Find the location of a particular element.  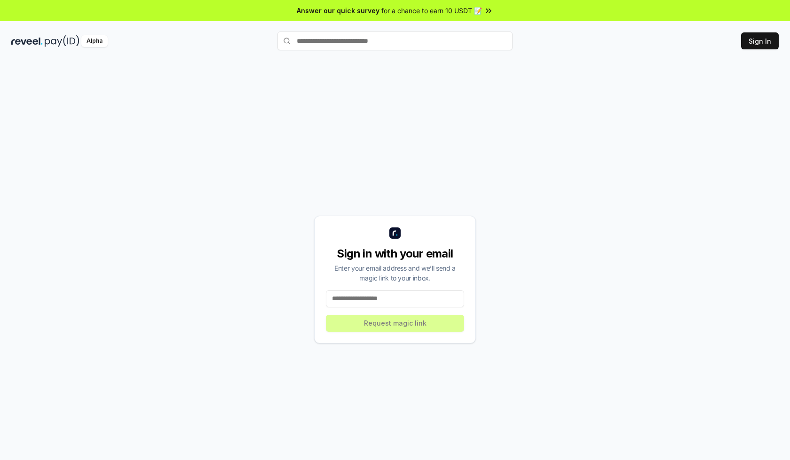

img: logo_small is located at coordinates (395, 233).